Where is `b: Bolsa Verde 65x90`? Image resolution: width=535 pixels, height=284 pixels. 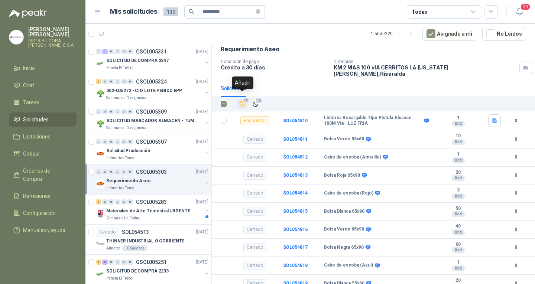
b: Bolsa Verde 65x90 is located at coordinates (344, 230).